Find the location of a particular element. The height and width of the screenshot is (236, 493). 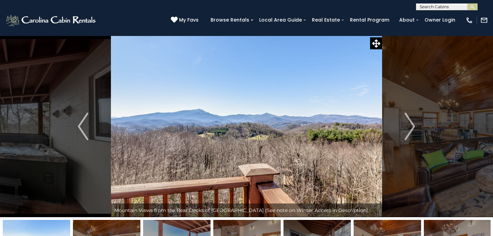

a: Rental Program is located at coordinates (370, 20).